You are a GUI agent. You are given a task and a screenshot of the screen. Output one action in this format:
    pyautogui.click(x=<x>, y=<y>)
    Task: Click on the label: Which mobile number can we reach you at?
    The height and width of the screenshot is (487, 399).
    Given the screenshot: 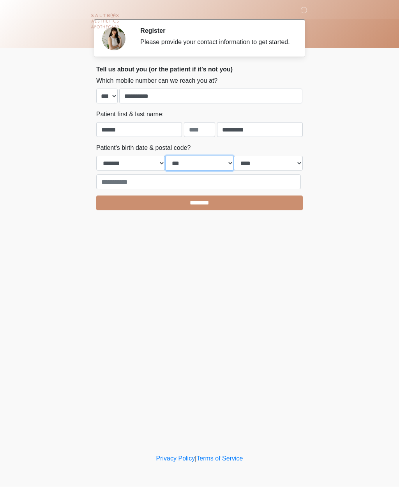 What is the action you would take?
    pyautogui.click(x=157, y=81)
    